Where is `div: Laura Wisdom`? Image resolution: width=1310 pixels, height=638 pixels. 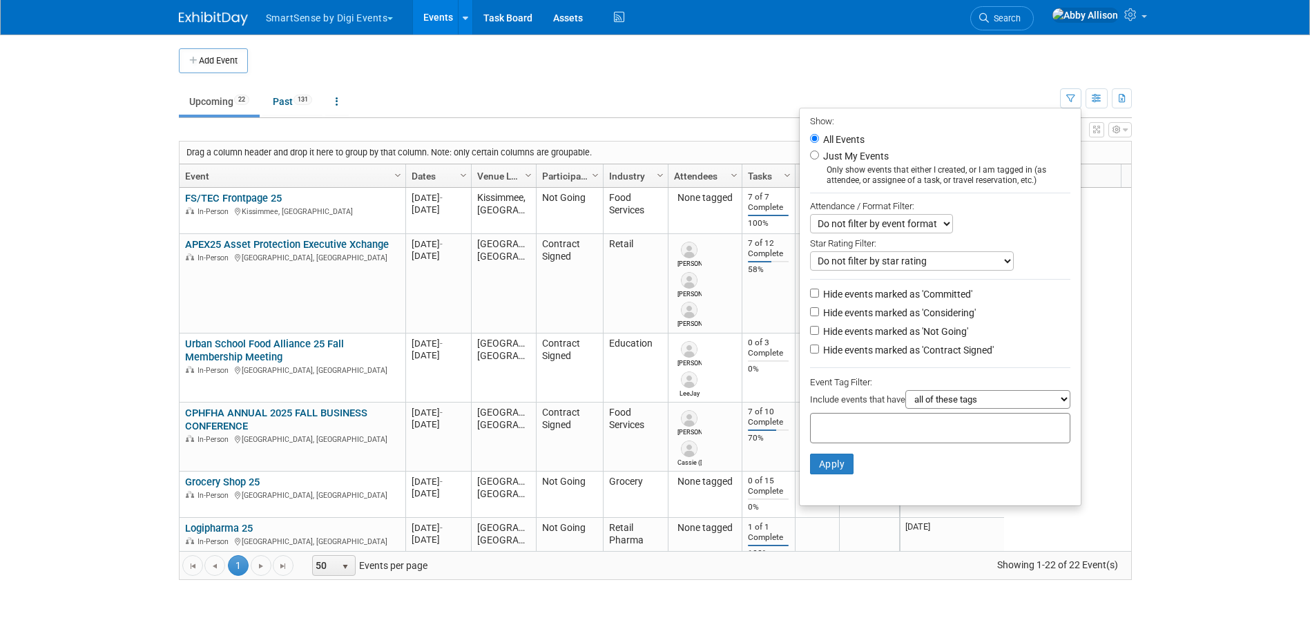
div: Laura Wisdom is located at coordinates (689, 362).